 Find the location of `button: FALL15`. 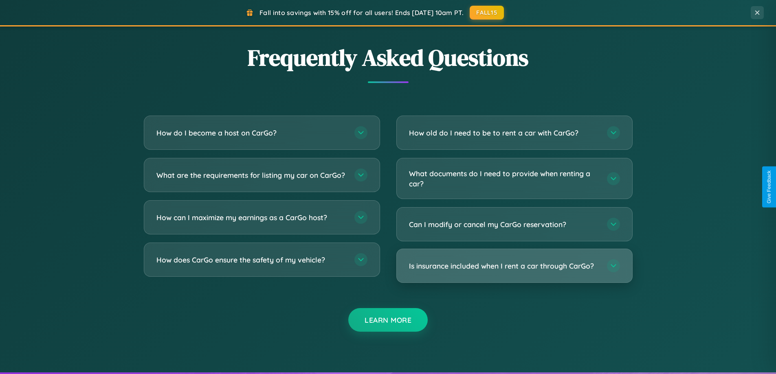

button: FALL15 is located at coordinates (487, 13).